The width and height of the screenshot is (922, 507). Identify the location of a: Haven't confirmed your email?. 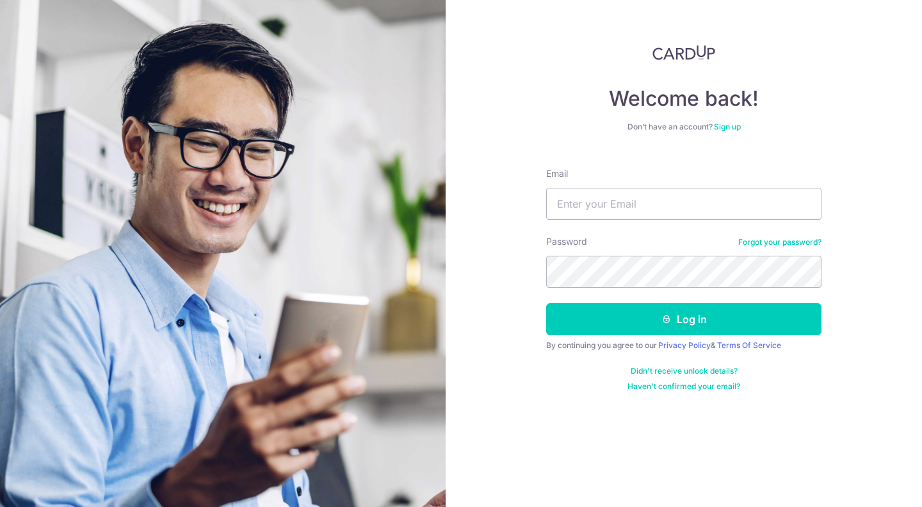
(684, 386).